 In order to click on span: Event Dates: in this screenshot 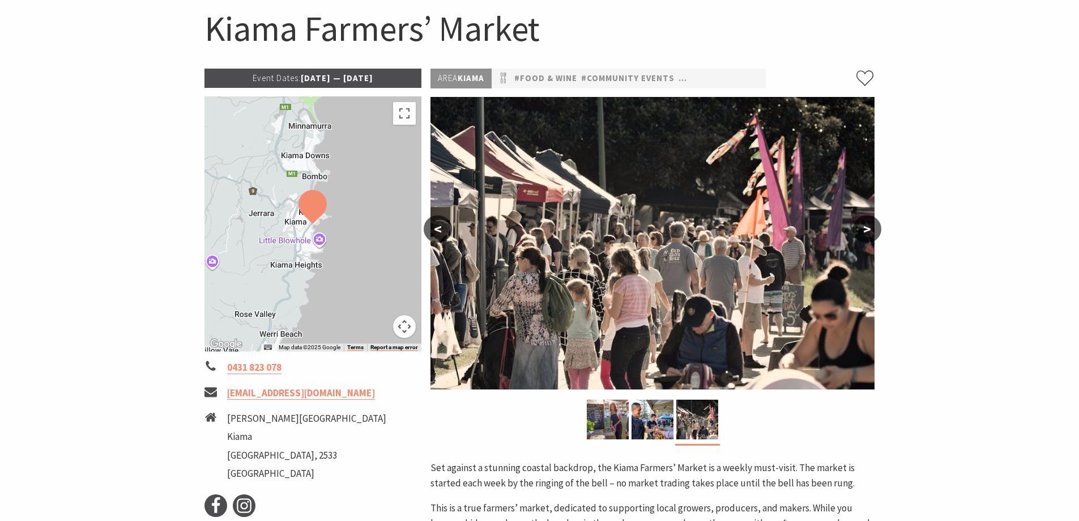, I will do `click(276, 78)`.